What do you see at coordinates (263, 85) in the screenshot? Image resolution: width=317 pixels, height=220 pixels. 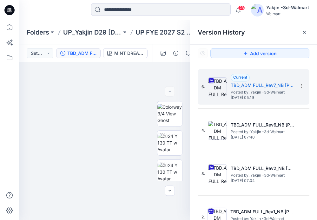 I see `h5: TBD_ADM FULL_Rev7_NB CAMI BOXER SET` at bounding box center [263, 85].